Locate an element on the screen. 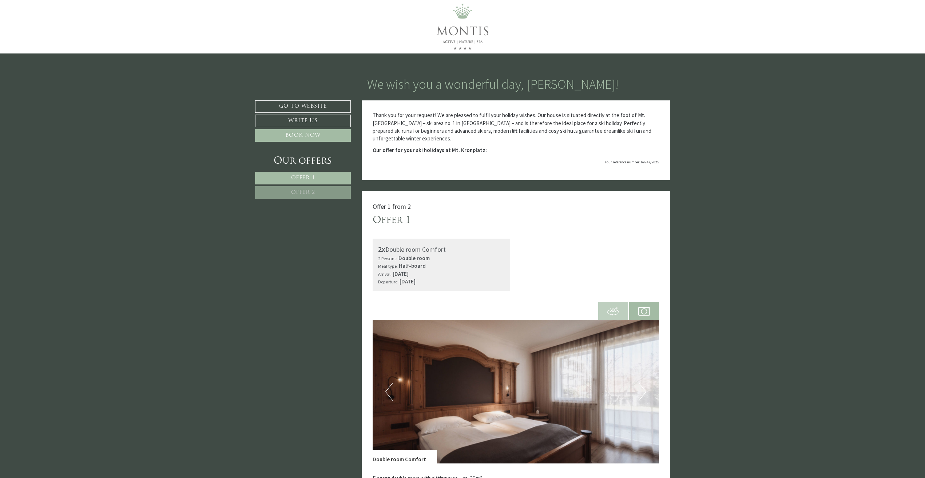  span: Offer 2 is located at coordinates (303, 192).